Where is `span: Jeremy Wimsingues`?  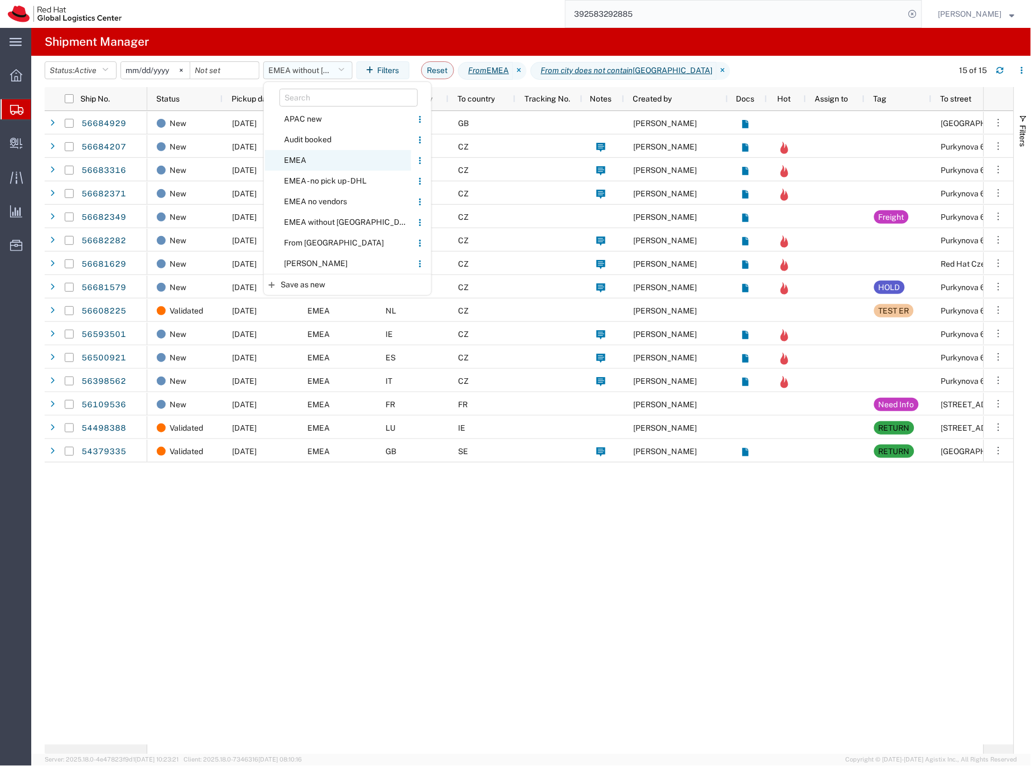
span: Jeremy Wimsingues is located at coordinates (666, 194).